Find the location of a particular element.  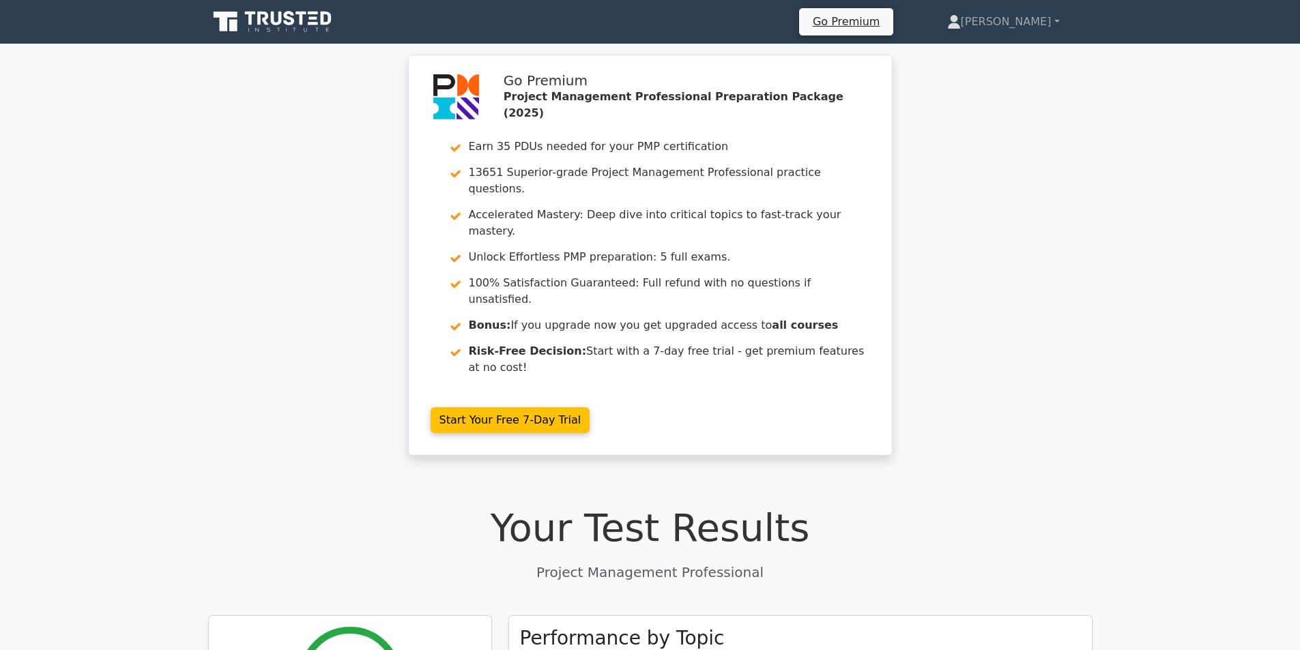

a: Go Premium is located at coordinates (846, 21).